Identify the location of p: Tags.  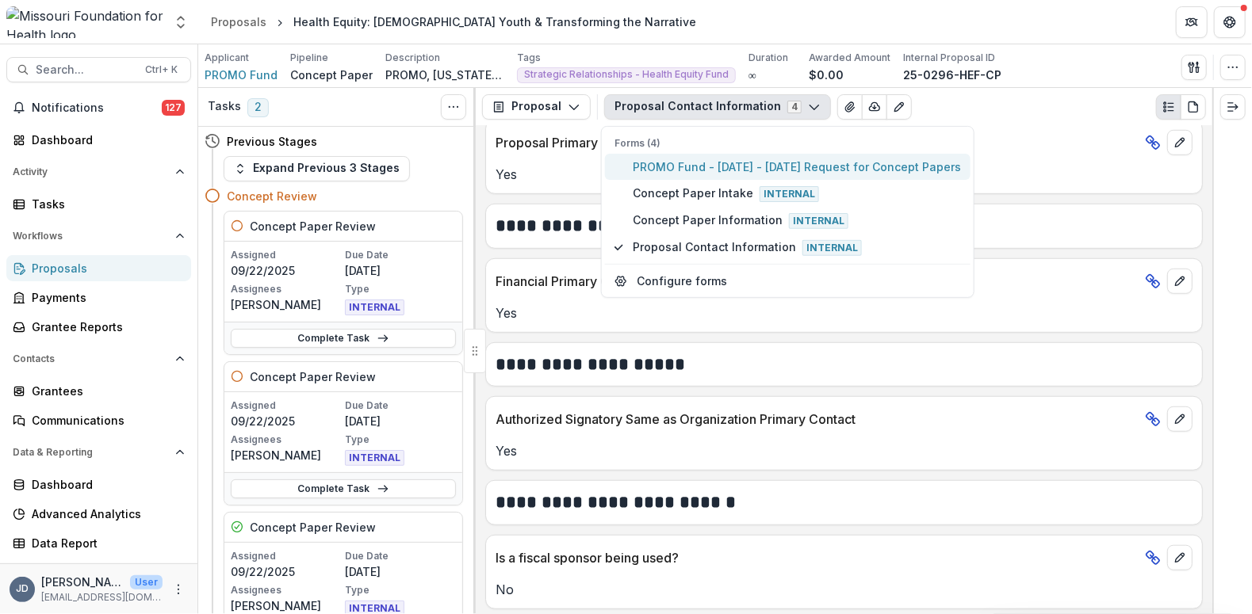
(529, 58).